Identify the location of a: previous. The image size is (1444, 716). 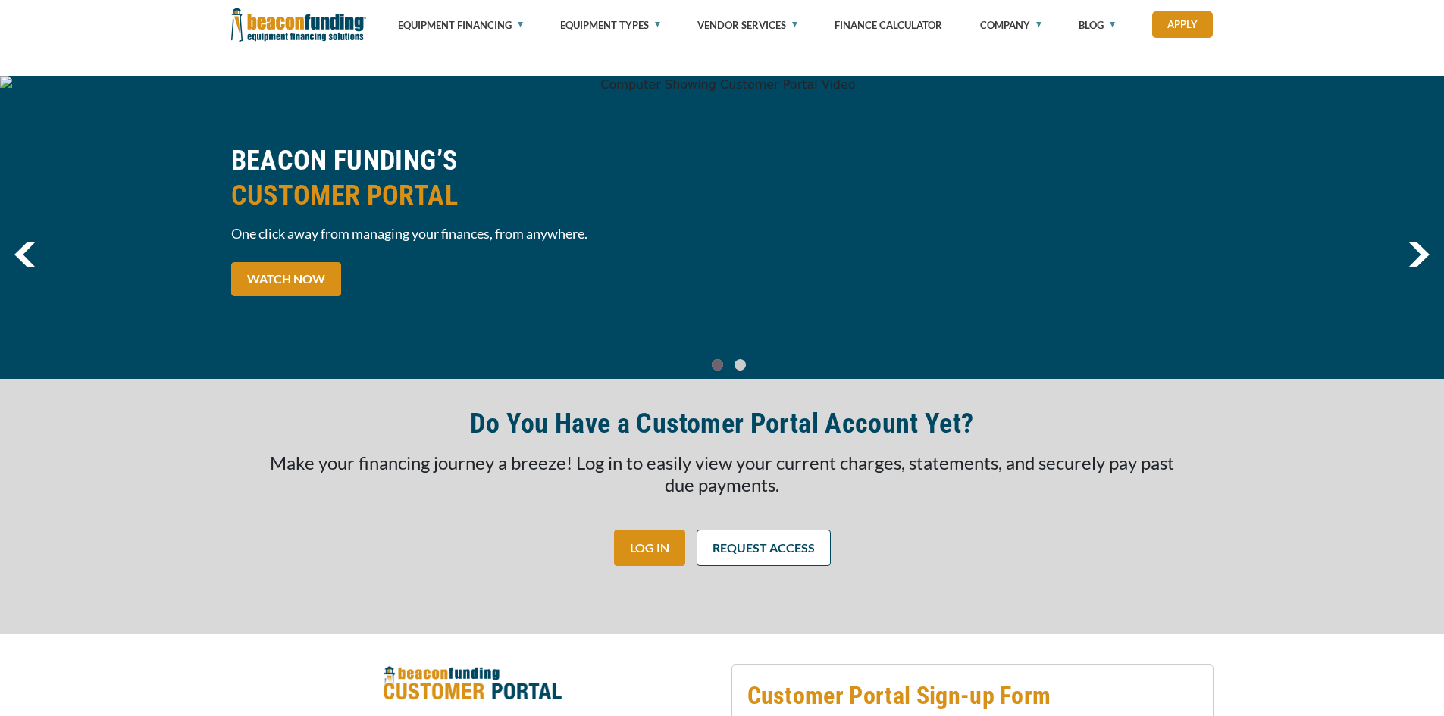
(24, 255).